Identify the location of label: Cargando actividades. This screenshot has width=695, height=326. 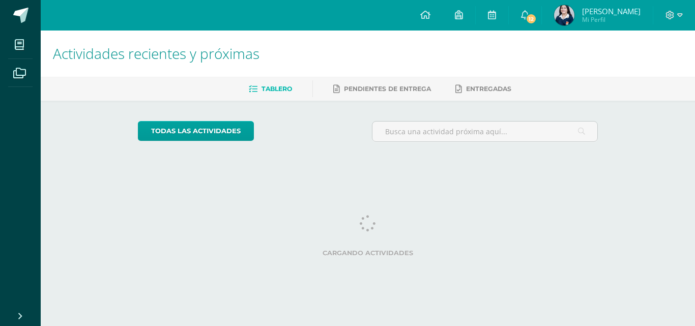
(368, 253).